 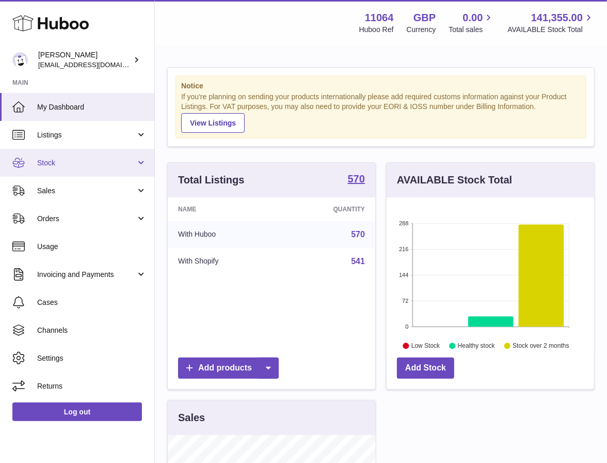 I want to click on strong: GBP, so click(x=424, y=18).